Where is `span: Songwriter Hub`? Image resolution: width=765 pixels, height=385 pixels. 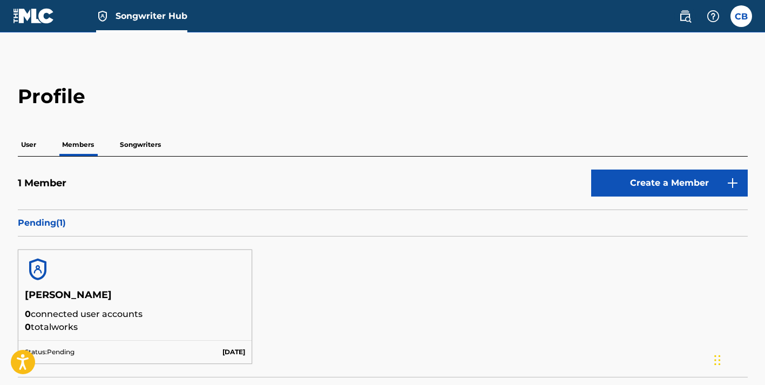 span: Songwriter Hub is located at coordinates (151, 16).